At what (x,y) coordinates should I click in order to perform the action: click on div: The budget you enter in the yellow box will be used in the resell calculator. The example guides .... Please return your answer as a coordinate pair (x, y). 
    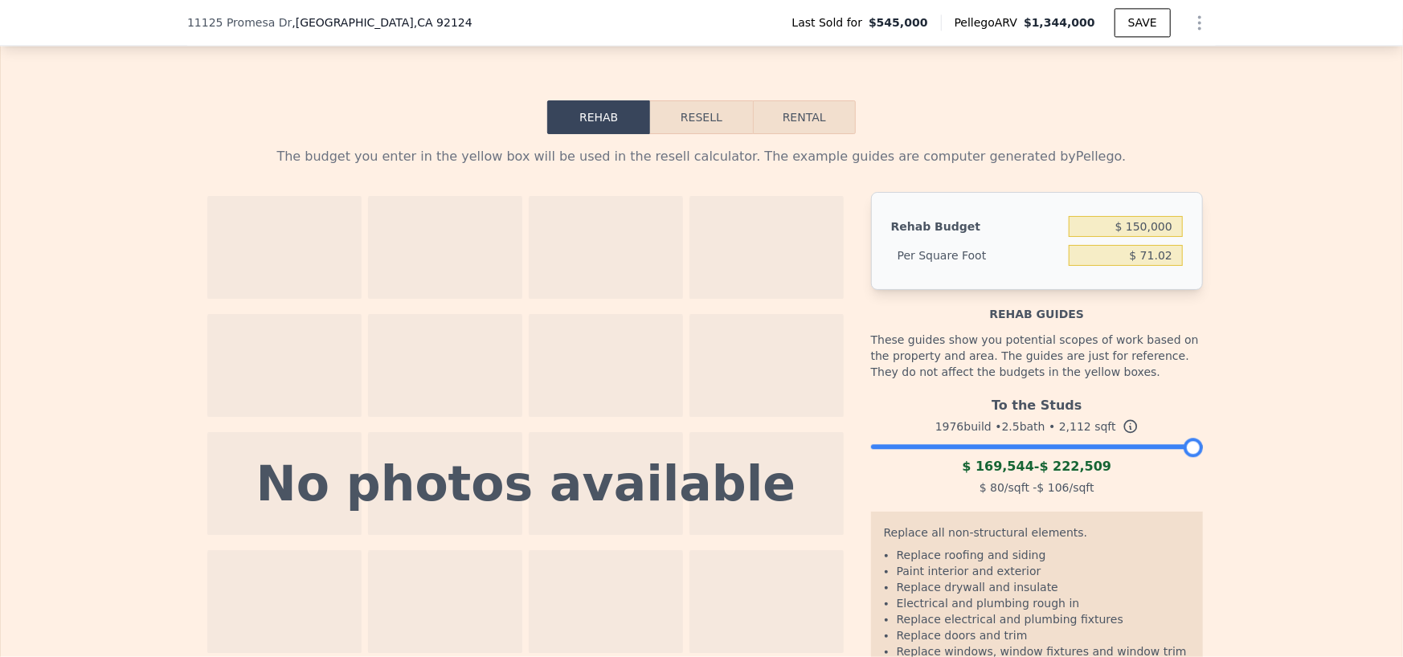
    Looking at the image, I should click on (701, 157).